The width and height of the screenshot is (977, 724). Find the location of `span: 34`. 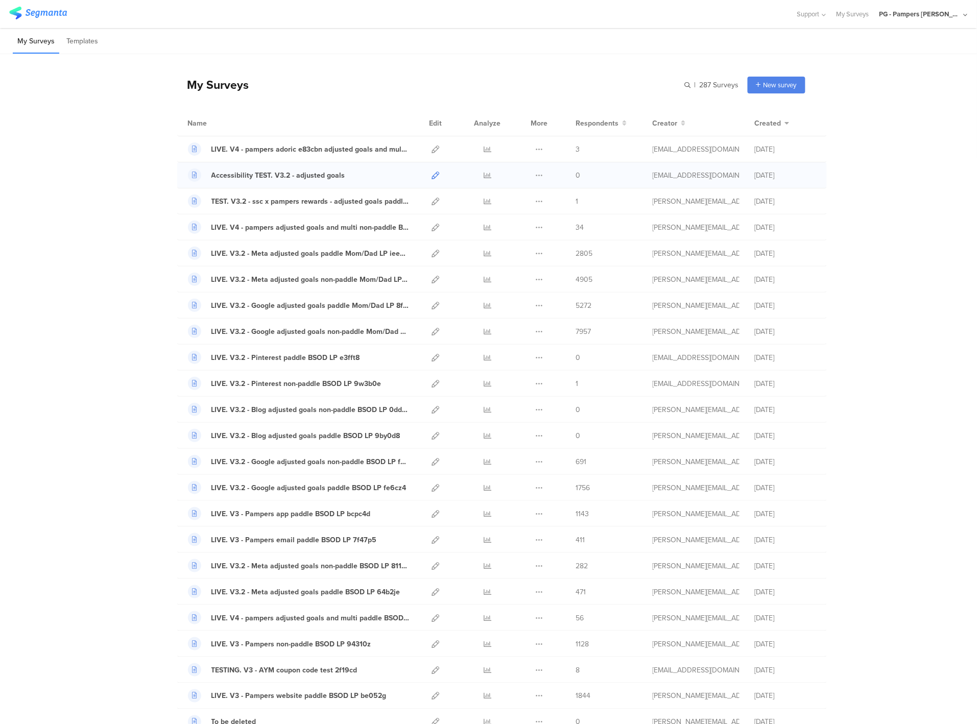

span: 34 is located at coordinates (580, 227).